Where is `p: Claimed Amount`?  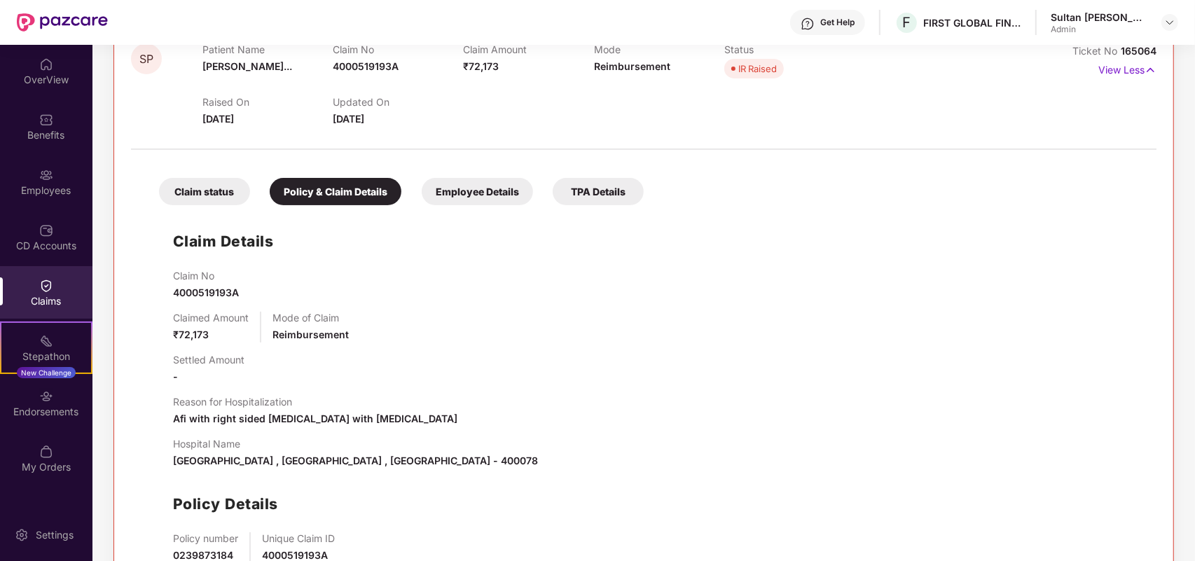 p: Claimed Amount is located at coordinates (211, 317).